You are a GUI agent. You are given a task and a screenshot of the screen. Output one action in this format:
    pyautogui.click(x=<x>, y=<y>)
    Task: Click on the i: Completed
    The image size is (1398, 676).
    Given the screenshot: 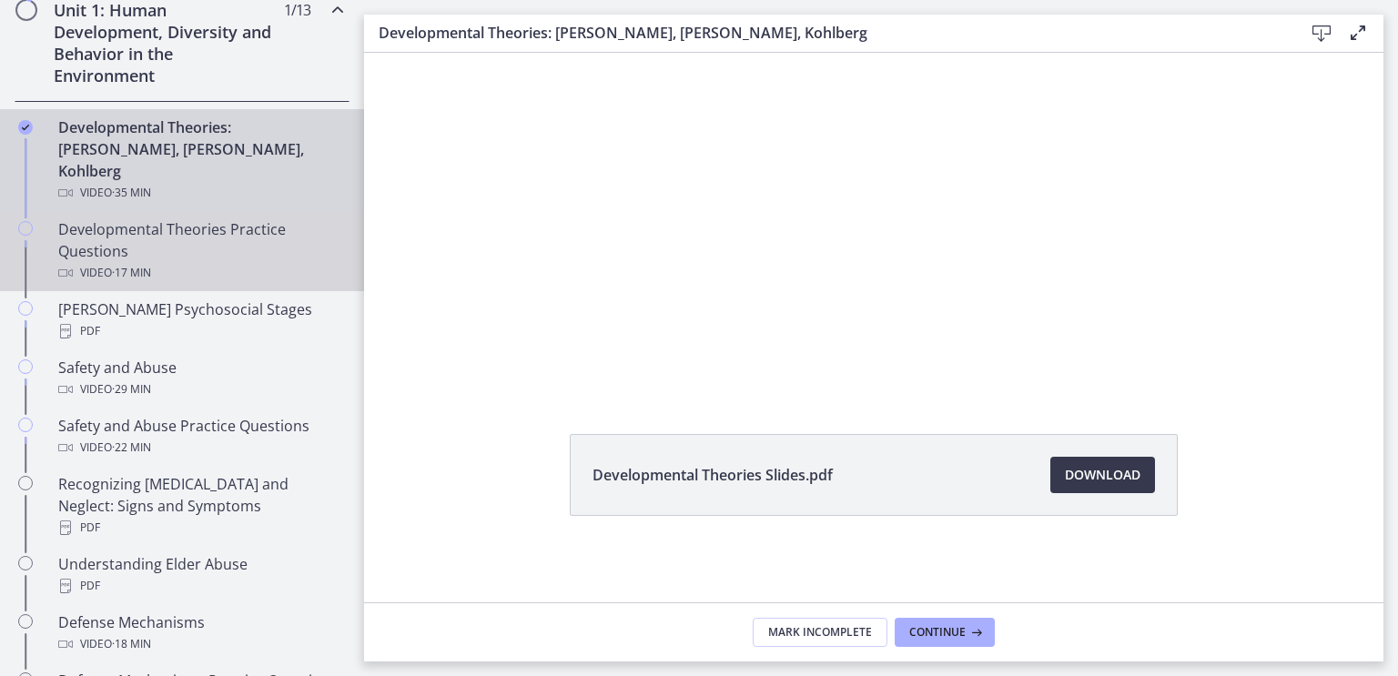 What is the action you would take?
    pyautogui.click(x=25, y=127)
    